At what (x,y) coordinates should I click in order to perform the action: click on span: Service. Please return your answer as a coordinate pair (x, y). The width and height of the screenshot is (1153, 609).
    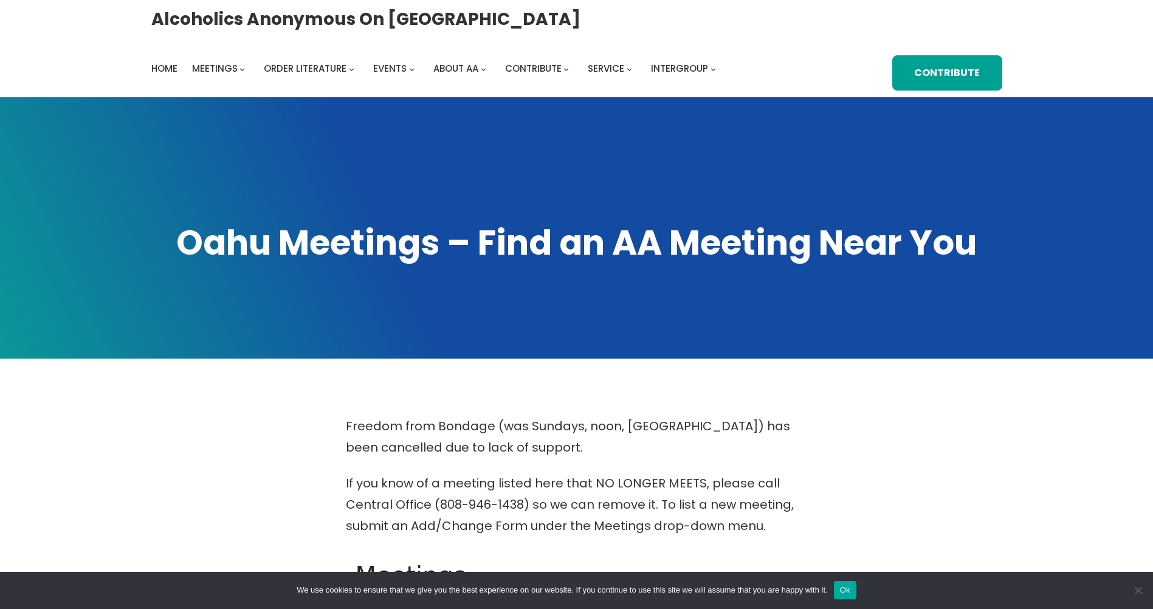
    Looking at the image, I should click on (606, 68).